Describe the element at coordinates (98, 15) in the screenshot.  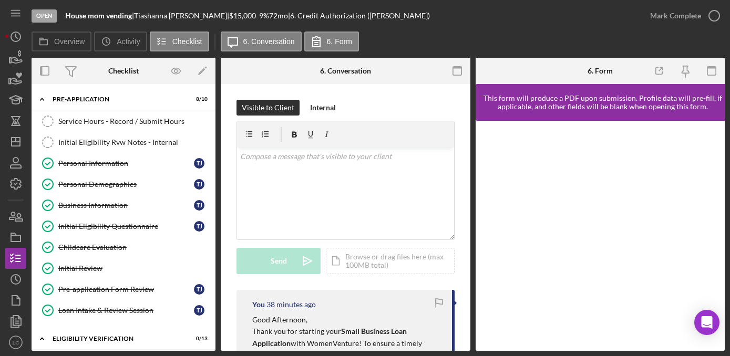
I see `b: House mom vending` at that location.